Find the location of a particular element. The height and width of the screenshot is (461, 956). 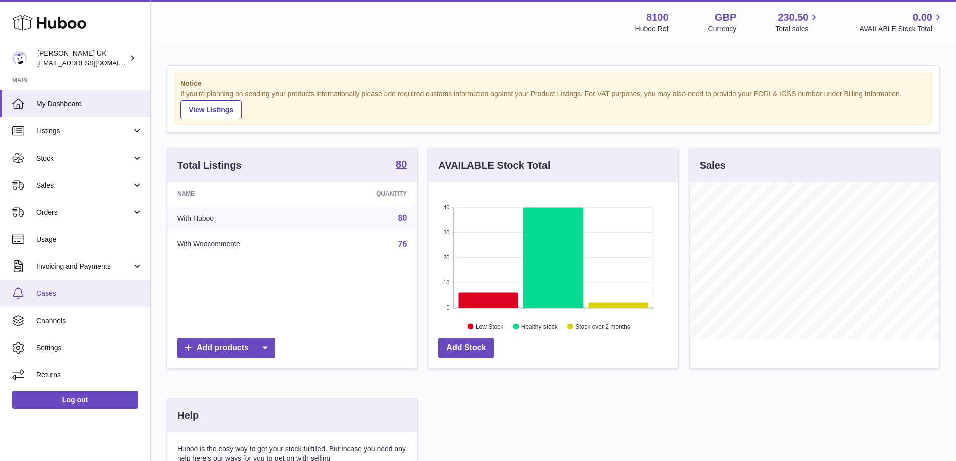

text: 20 is located at coordinates (447, 257).